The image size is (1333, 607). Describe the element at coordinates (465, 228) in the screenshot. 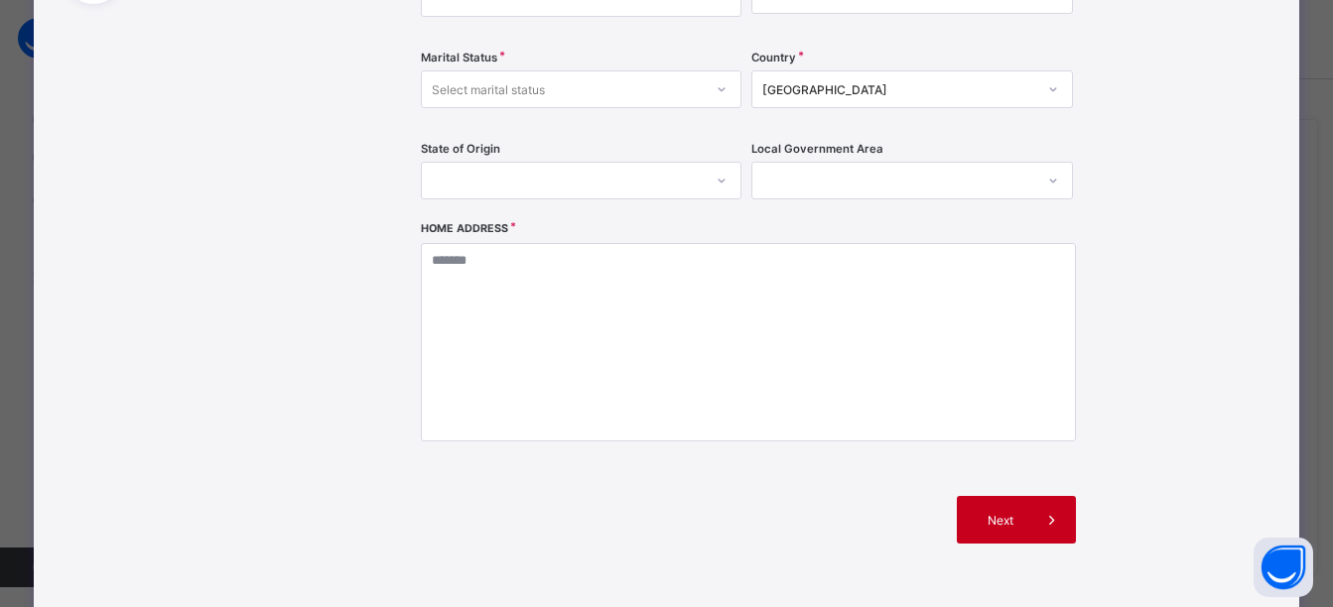

I see `label: Home Address` at that location.